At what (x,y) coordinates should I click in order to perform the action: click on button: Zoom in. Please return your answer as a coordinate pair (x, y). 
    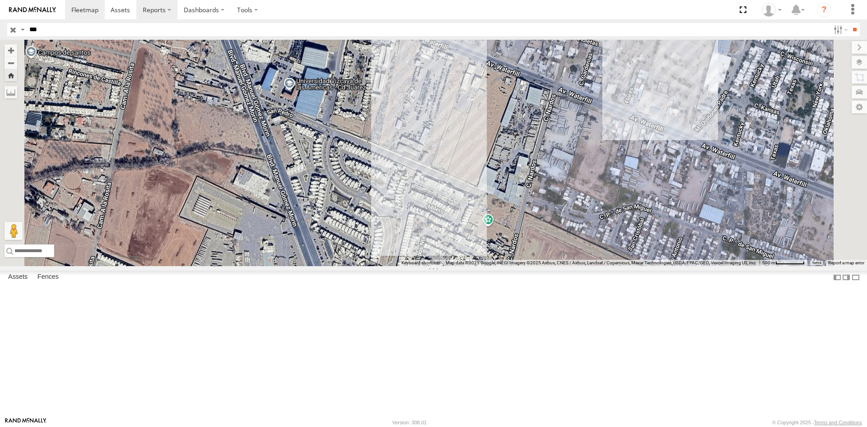
    Looking at the image, I should click on (11, 50).